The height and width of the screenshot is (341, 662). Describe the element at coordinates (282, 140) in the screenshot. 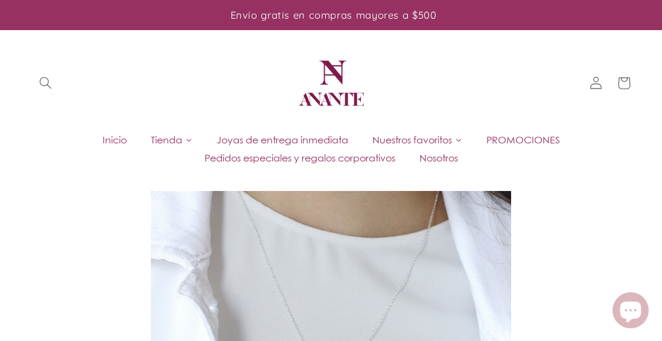

I see `a: Joyas de entrega inmediata` at that location.